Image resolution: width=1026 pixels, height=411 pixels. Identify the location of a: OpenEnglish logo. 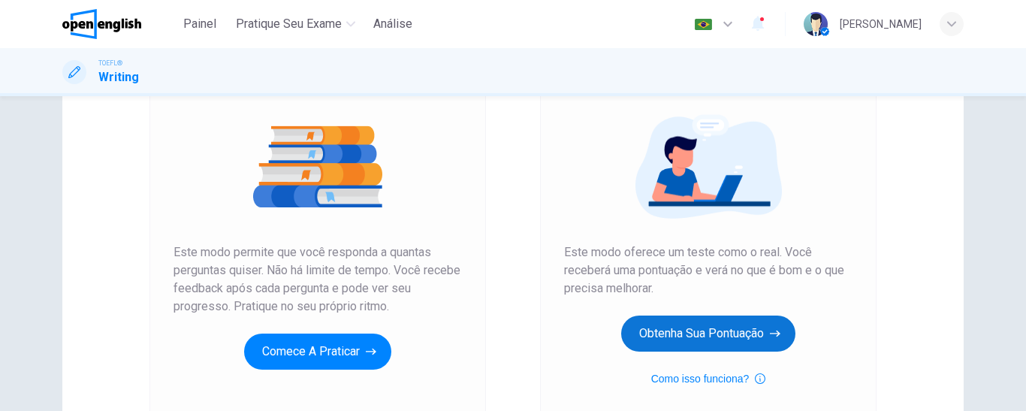
(119, 24).